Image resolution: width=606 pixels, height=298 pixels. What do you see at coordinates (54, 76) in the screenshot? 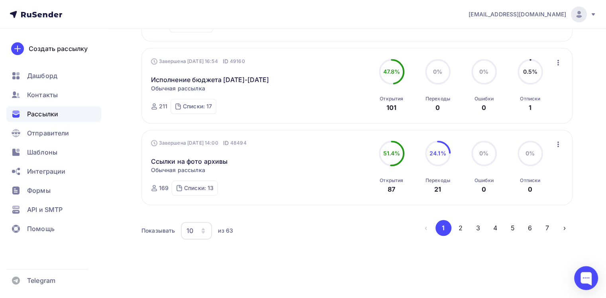
I see `a: Дашборд` at bounding box center [54, 76].